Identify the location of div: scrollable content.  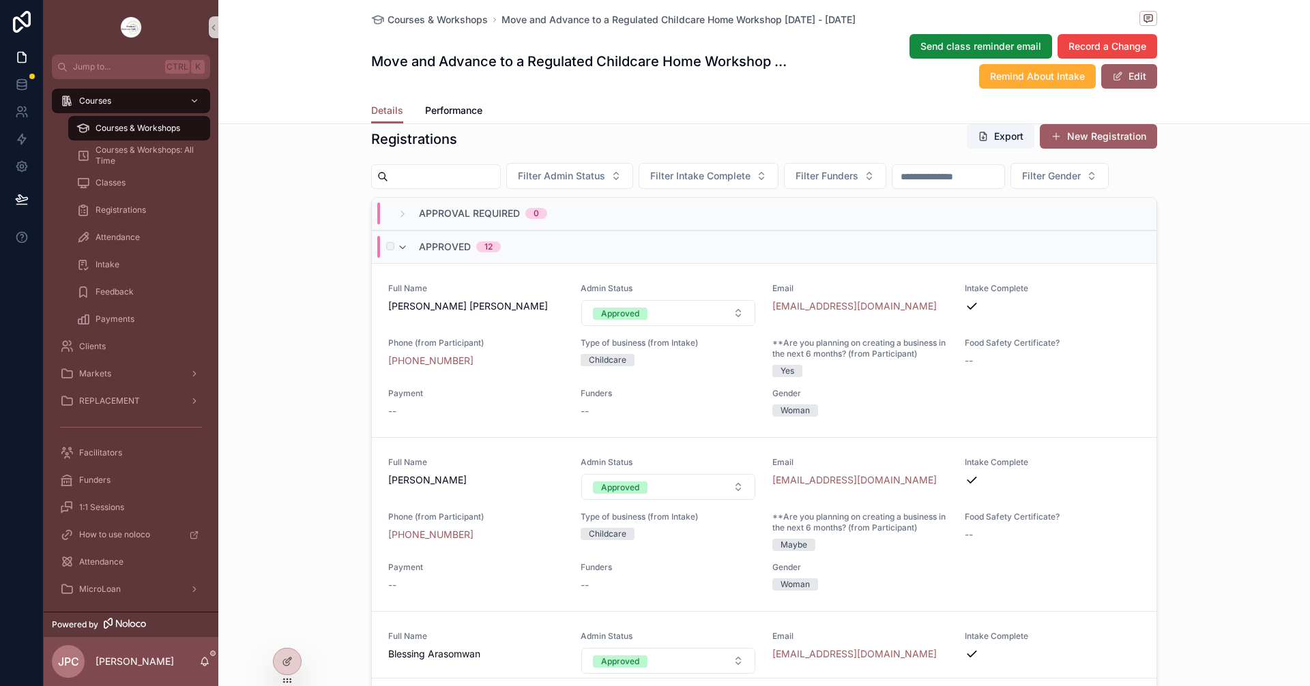
(131, 345).